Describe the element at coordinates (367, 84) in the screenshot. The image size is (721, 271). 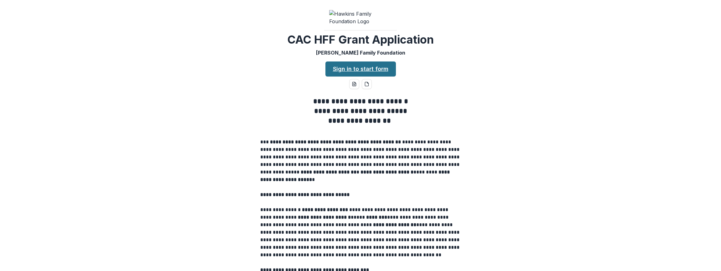
I see `button: pdf-download` at that location.